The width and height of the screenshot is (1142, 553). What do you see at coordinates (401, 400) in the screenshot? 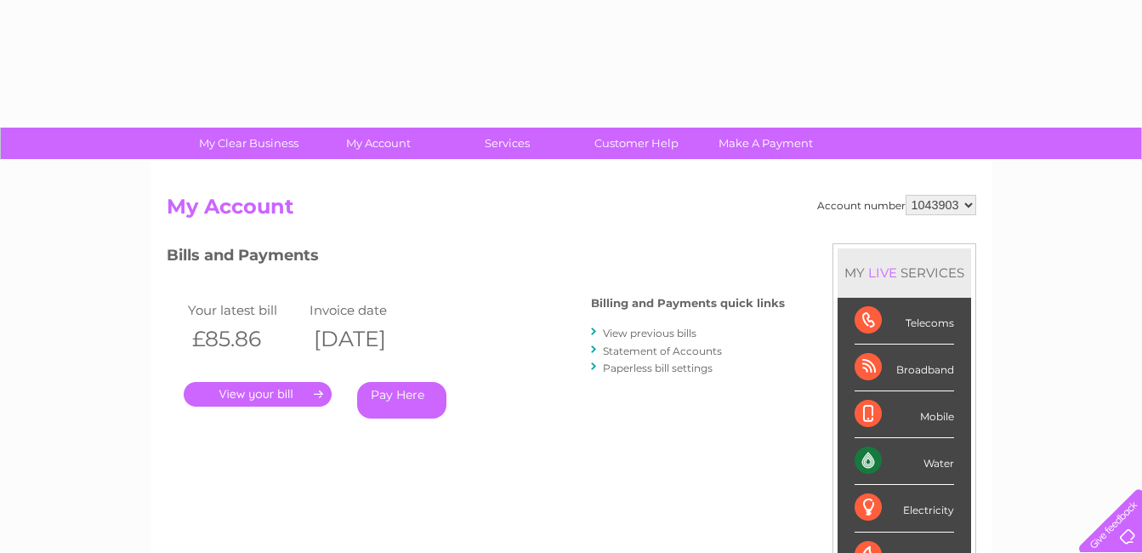
I see `a: Pay Here` at bounding box center [401, 400].